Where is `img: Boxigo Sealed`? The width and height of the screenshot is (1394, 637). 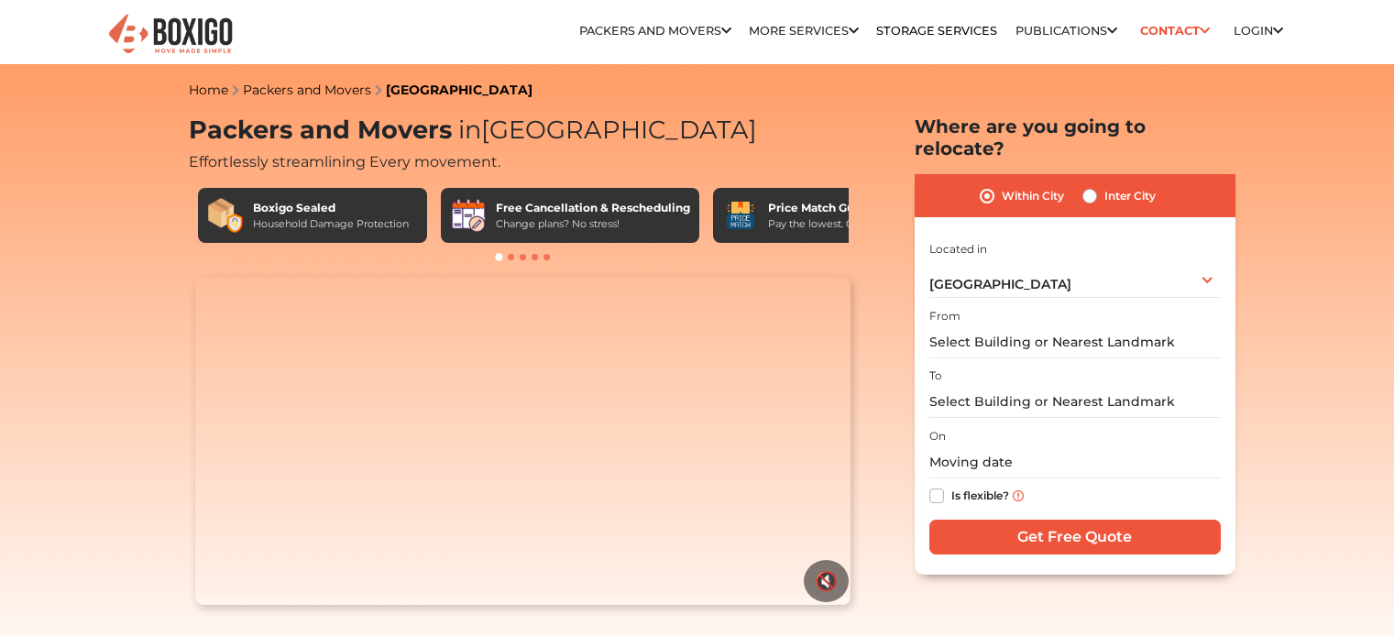 img: Boxigo Sealed is located at coordinates (226, 215).